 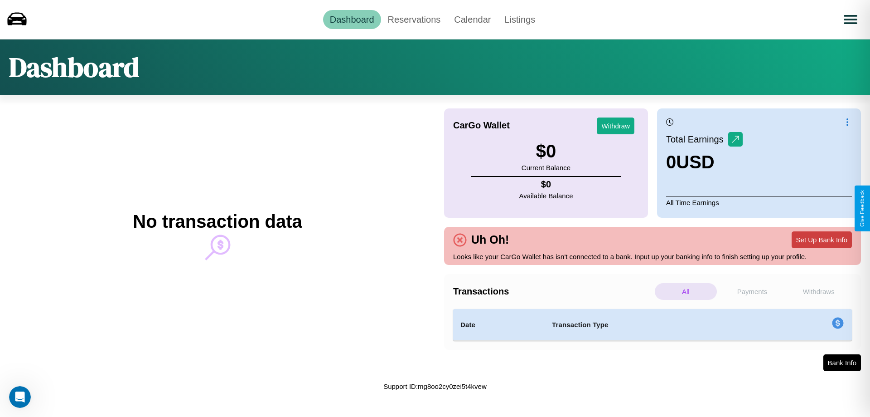 What do you see at coordinates (546, 151) in the screenshot?
I see `h3: $ 0` at bounding box center [546, 151].